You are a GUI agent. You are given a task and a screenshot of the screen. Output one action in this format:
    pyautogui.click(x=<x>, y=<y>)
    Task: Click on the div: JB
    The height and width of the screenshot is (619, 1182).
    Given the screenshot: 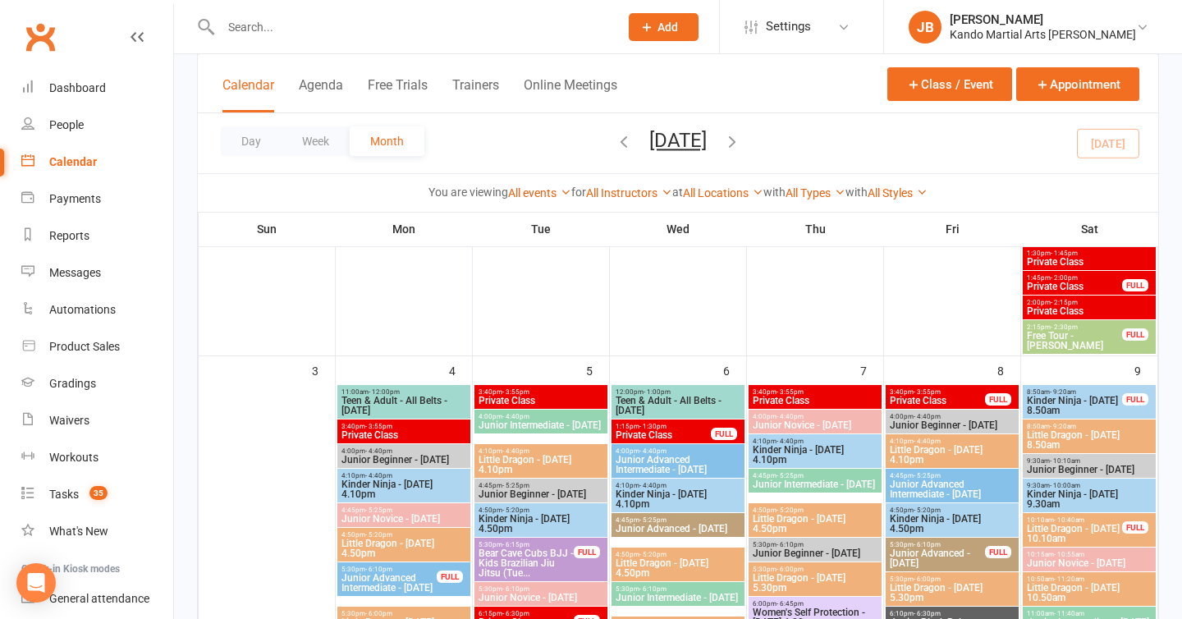 What is the action you would take?
    pyautogui.click(x=925, y=27)
    